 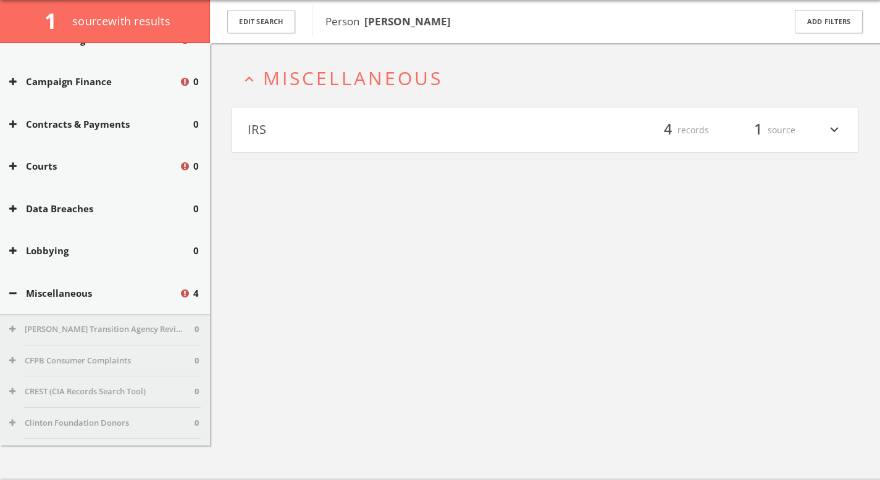 What do you see at coordinates (549, 78) in the screenshot?
I see `button: expand_lessMiscellaneous` at bounding box center [549, 78].